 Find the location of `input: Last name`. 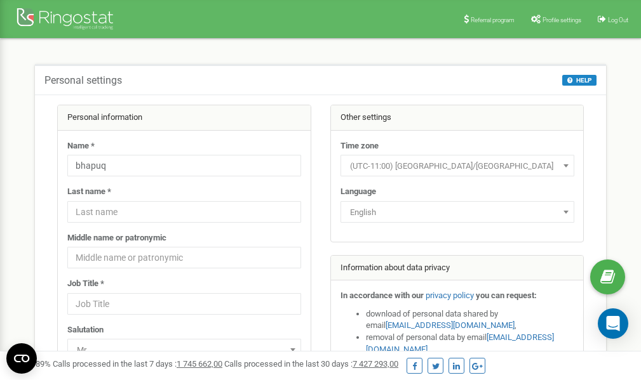

input: Last name is located at coordinates (184, 212).